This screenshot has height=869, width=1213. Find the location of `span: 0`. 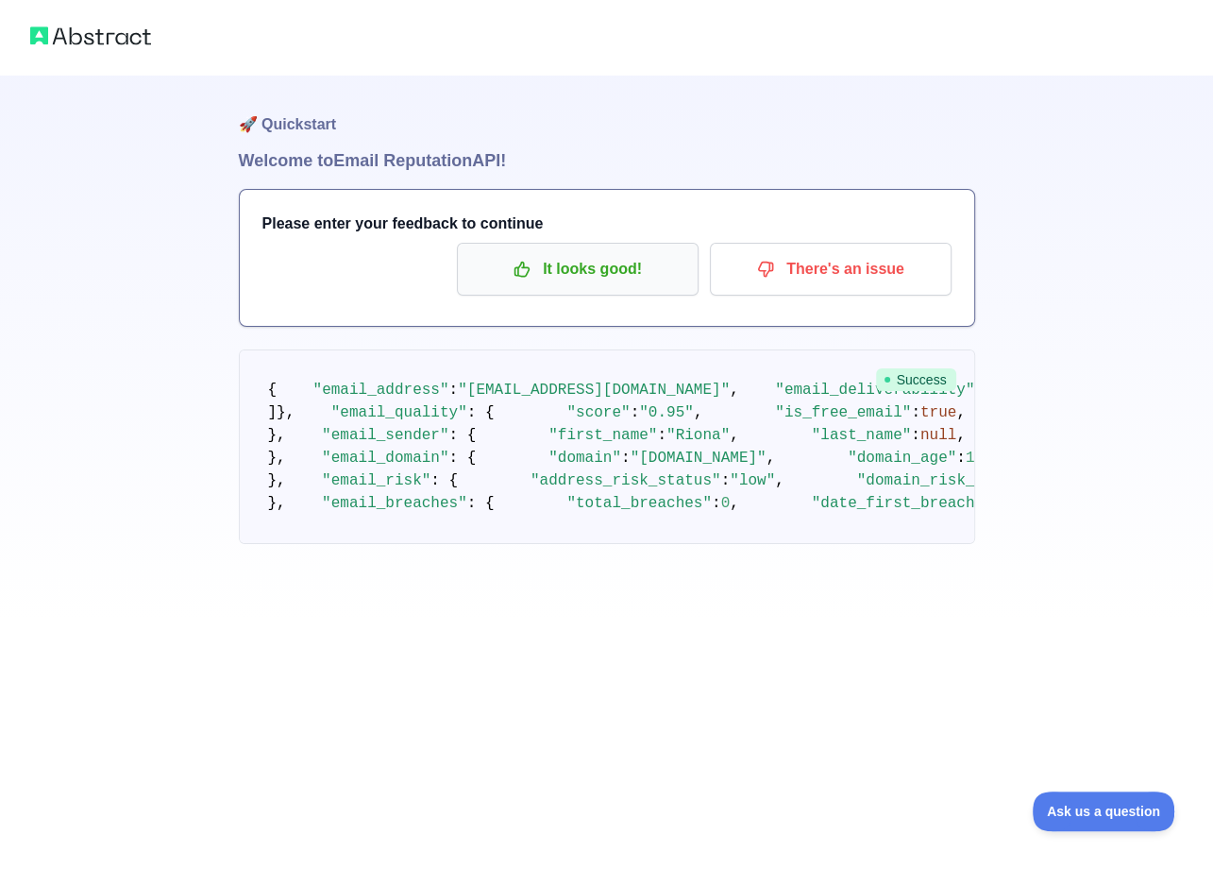

span: 0 is located at coordinates (726, 503).